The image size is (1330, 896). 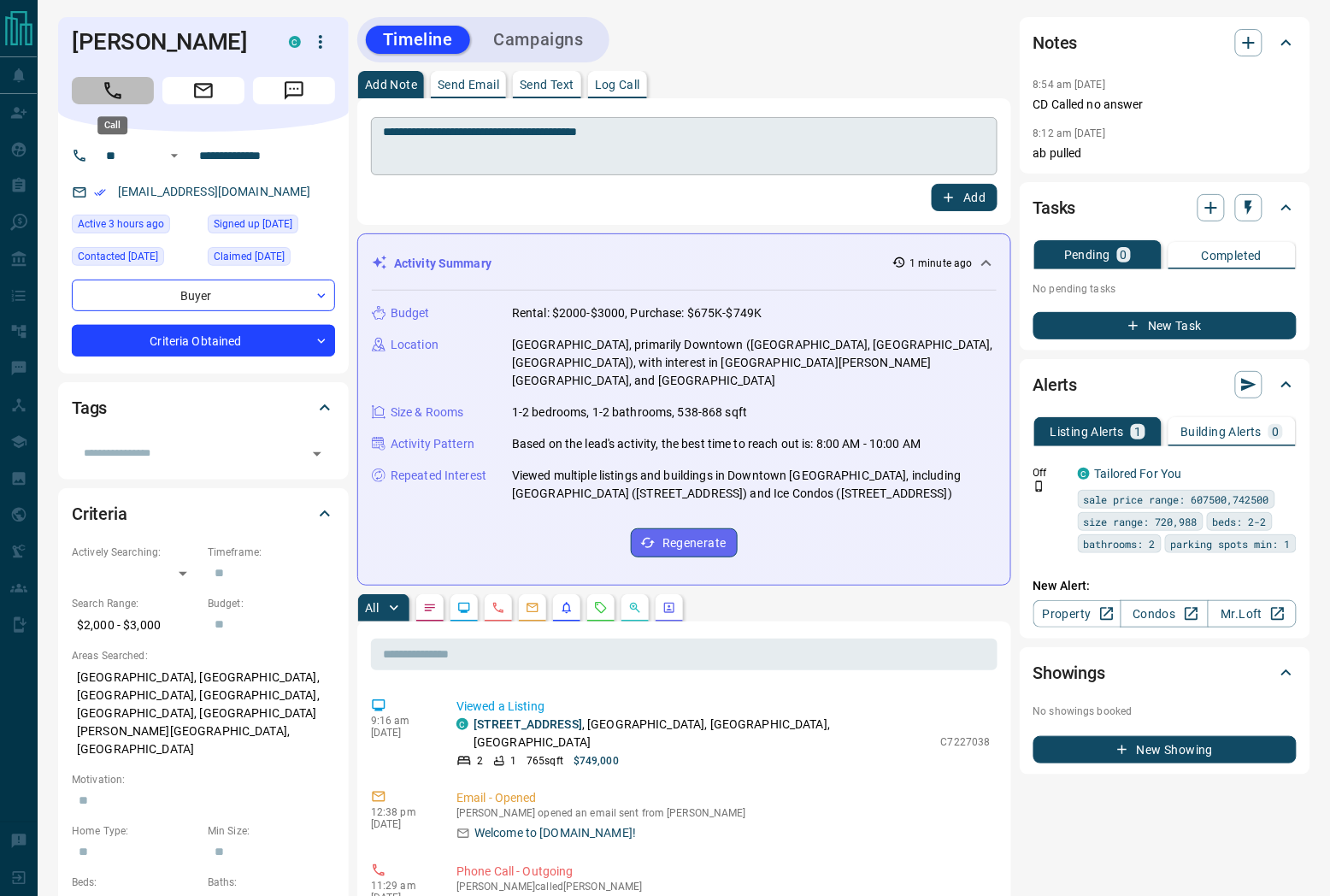 I want to click on p: No showings booked, so click(x=1165, y=711).